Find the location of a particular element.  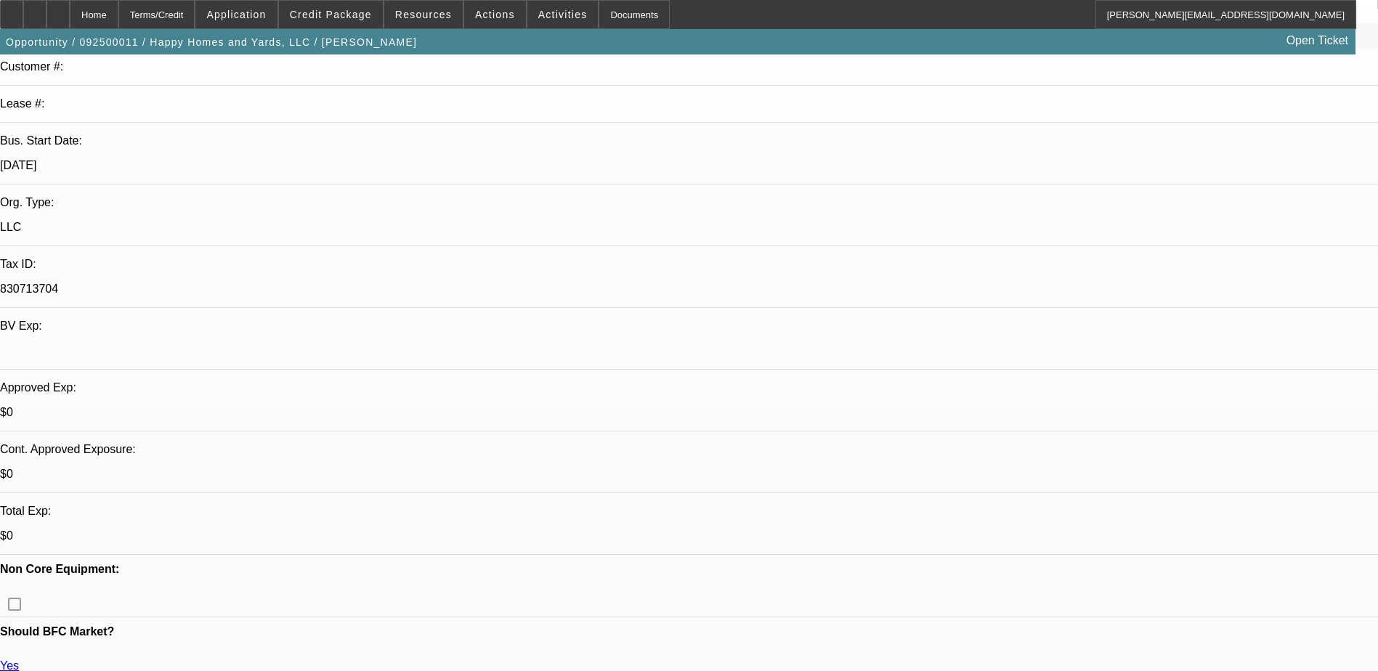

button: Activities is located at coordinates (563, 15).